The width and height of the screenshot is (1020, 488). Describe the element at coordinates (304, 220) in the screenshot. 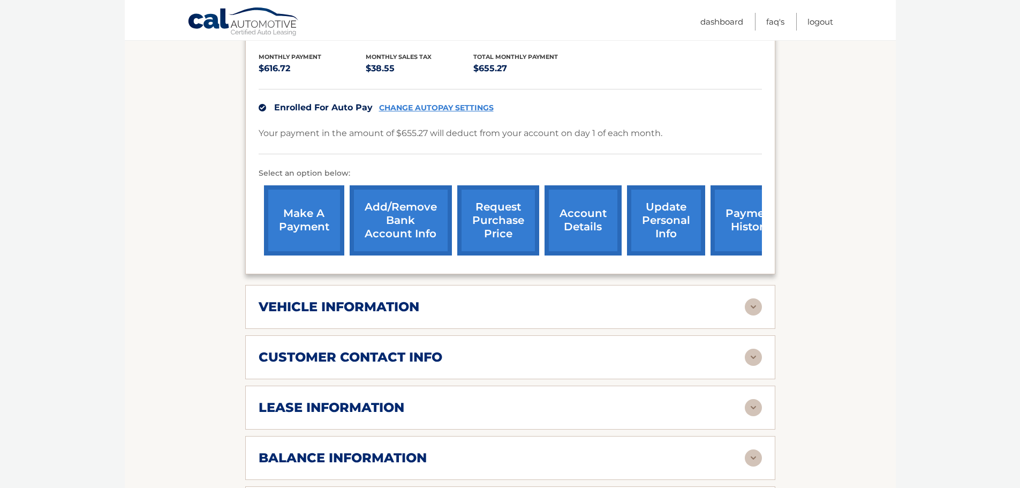

I see `a: make a payment` at that location.